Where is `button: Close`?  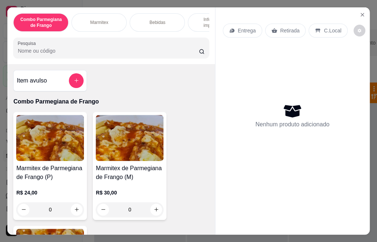
button: Close is located at coordinates (362, 15).